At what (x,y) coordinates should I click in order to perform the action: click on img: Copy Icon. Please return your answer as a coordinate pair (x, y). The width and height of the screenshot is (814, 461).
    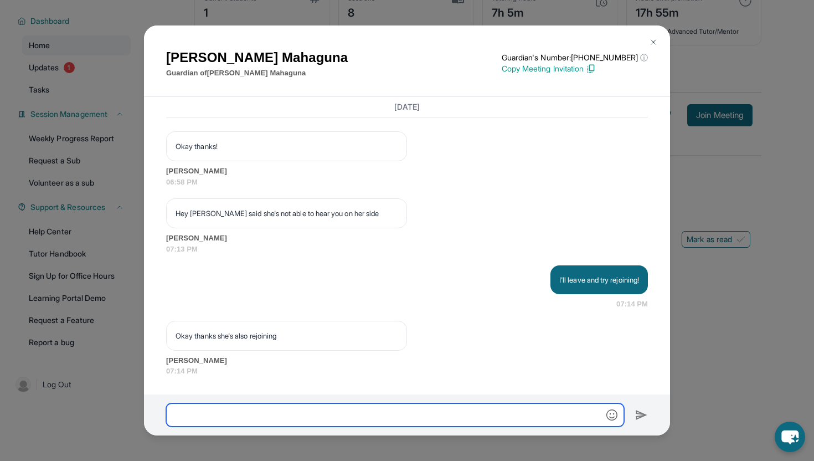
    Looking at the image, I should click on (591, 69).